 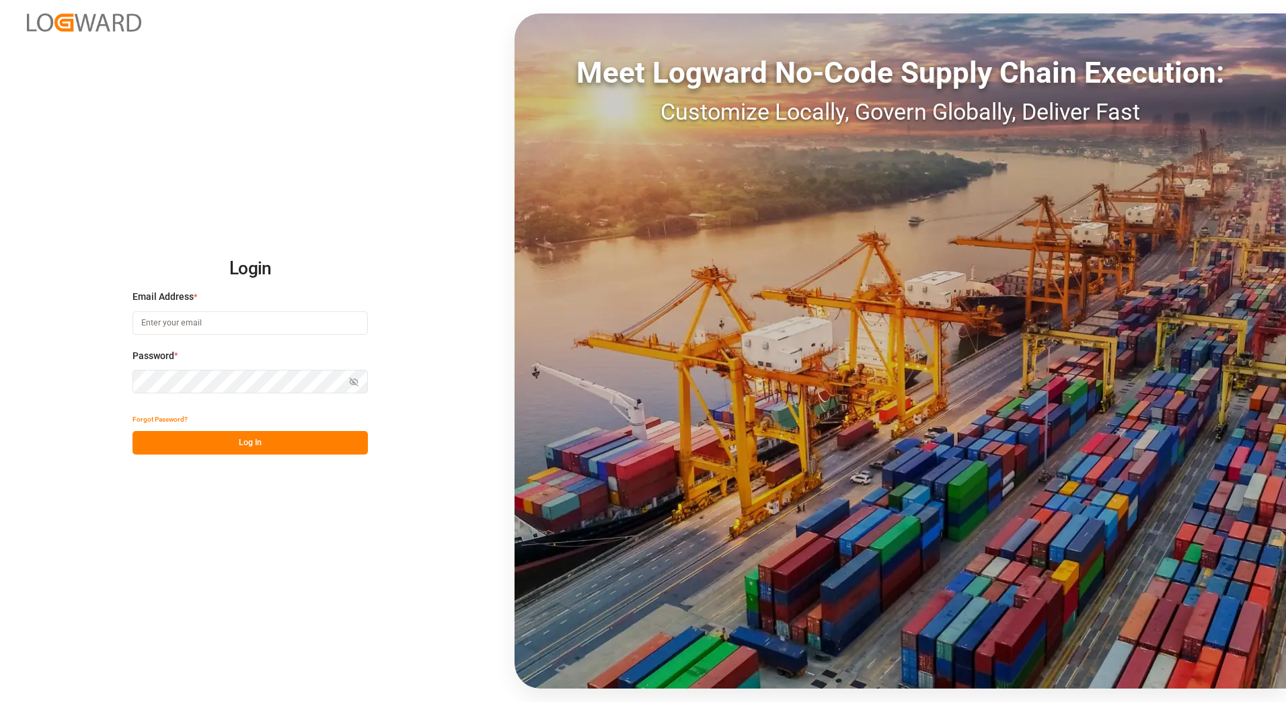 What do you see at coordinates (153, 356) in the screenshot?
I see `span: Password` at bounding box center [153, 356].